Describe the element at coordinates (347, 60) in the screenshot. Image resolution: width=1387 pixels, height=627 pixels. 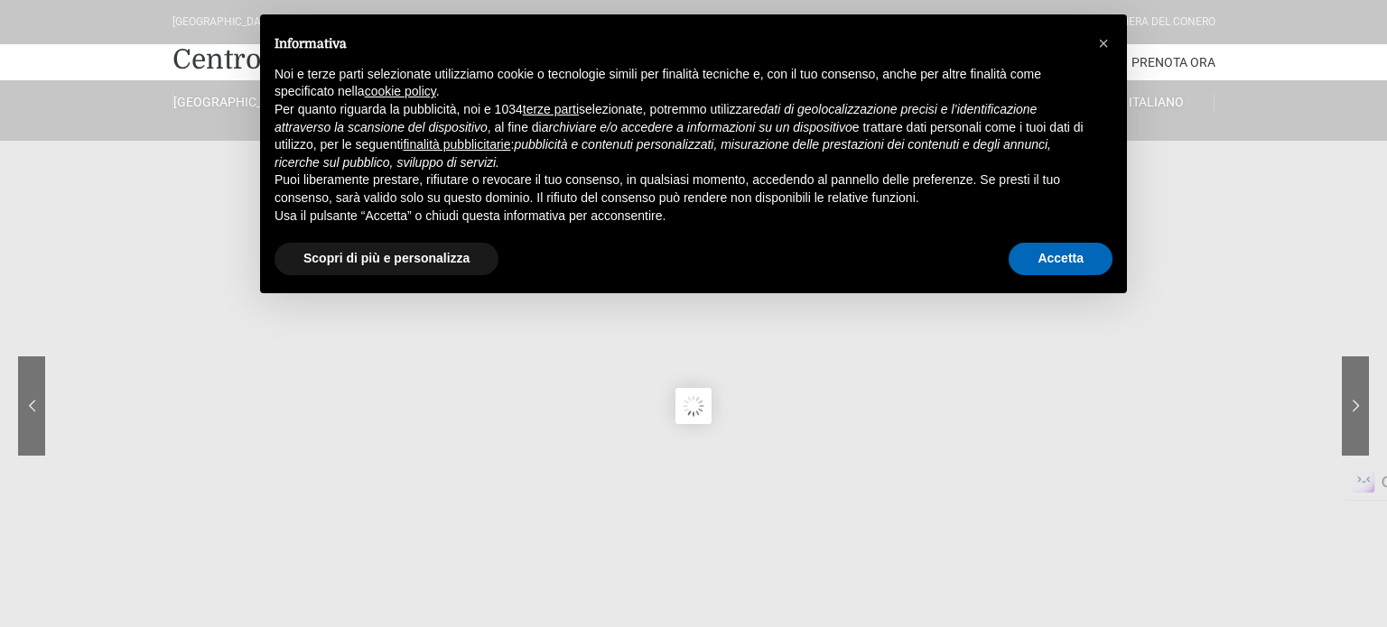
I see `a: Centro Vacanze De Angelis` at that location.